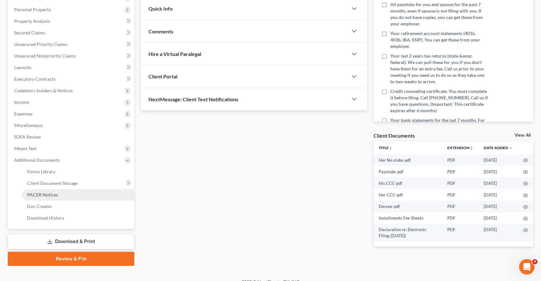 This screenshot has height=281, width=541. What do you see at coordinates (52, 183) in the screenshot?
I see `span: Client Document Storage` at bounding box center [52, 183].